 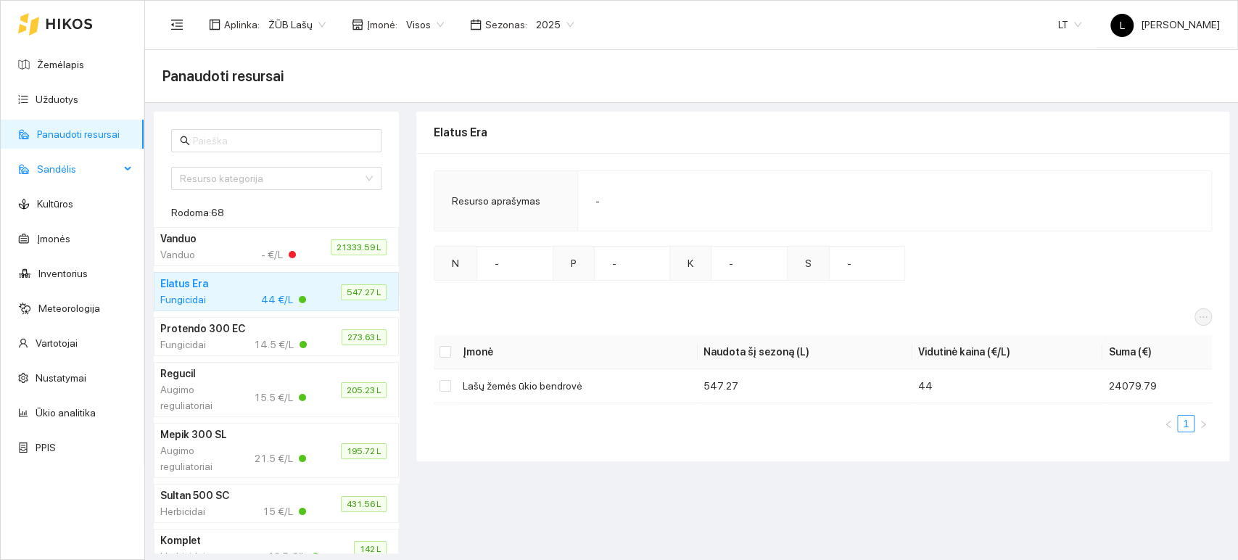 I want to click on span: Sezonas :, so click(x=506, y=25).